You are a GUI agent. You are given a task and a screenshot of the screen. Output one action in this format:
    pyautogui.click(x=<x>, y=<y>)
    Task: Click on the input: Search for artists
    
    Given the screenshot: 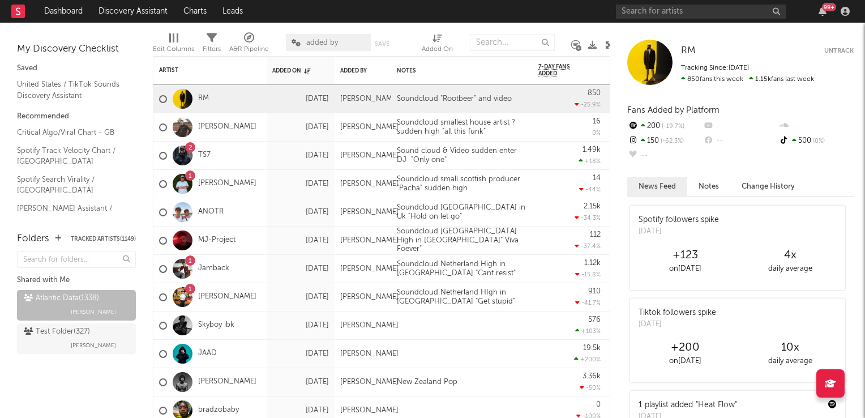 What is the action you would take?
    pyautogui.click(x=701, y=11)
    